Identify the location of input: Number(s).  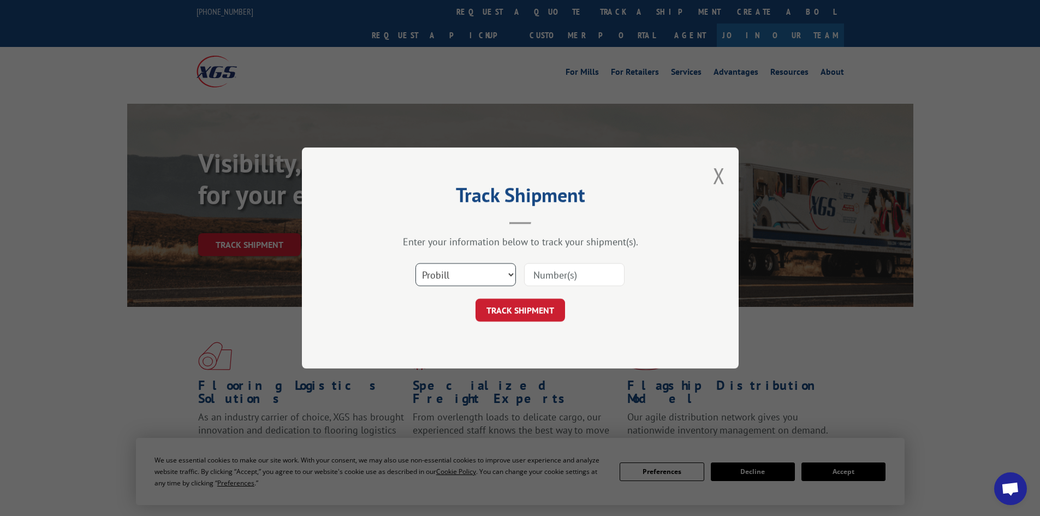
(574, 275).